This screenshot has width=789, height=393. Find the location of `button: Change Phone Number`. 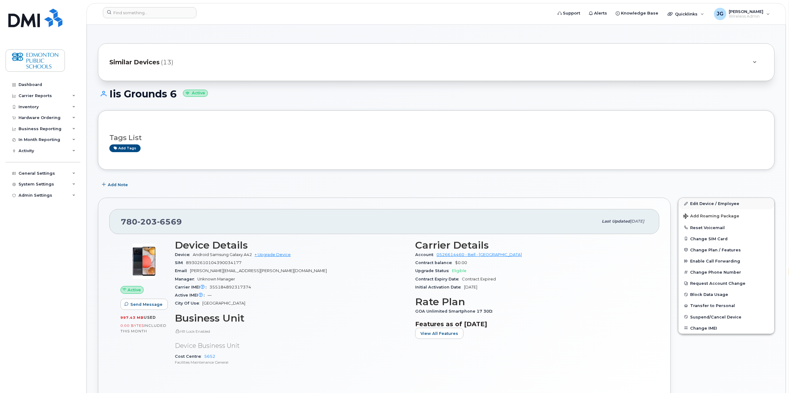

button: Change Phone Number is located at coordinates (726, 272).